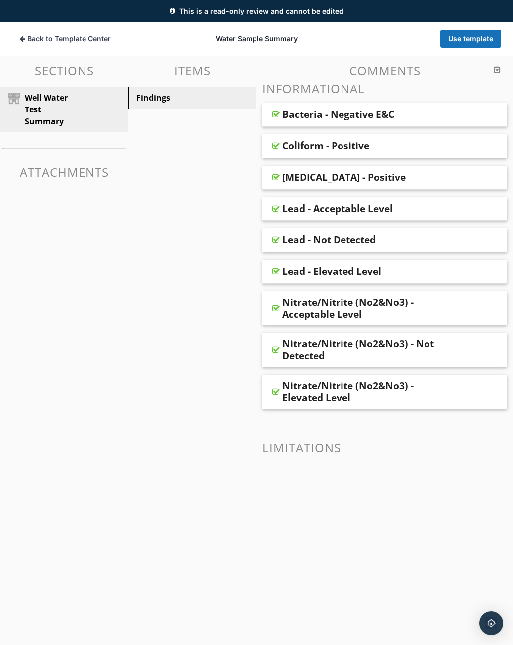  What do you see at coordinates (471, 39) in the screenshot?
I see `button: Use template` at bounding box center [471, 39].